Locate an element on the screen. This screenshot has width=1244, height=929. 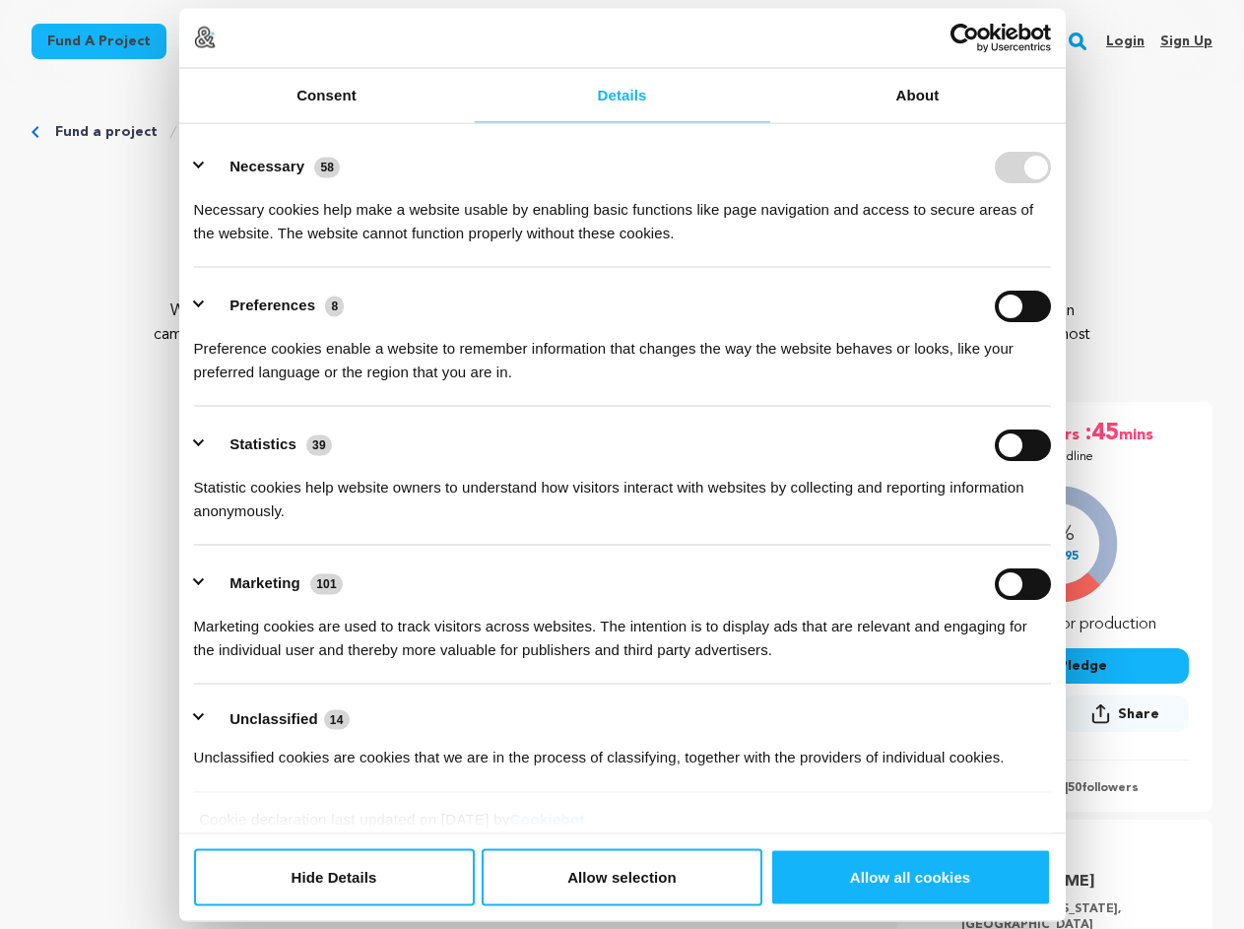
span: hrs is located at coordinates (1070, 433).